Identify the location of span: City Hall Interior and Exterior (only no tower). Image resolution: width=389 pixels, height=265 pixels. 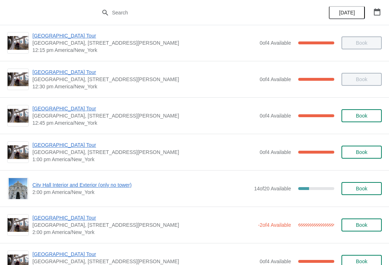
(141, 185).